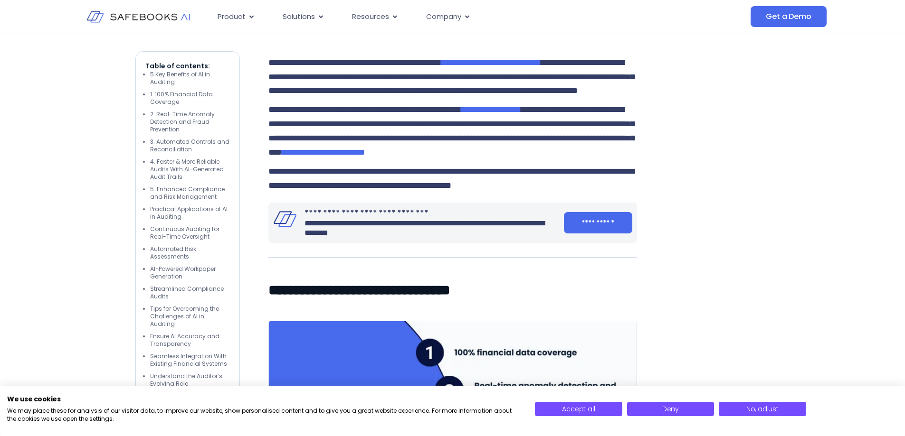  What do you see at coordinates (190, 380) in the screenshot?
I see `li: Understand the Auditor’s Evolving Role` at bounding box center [190, 380].